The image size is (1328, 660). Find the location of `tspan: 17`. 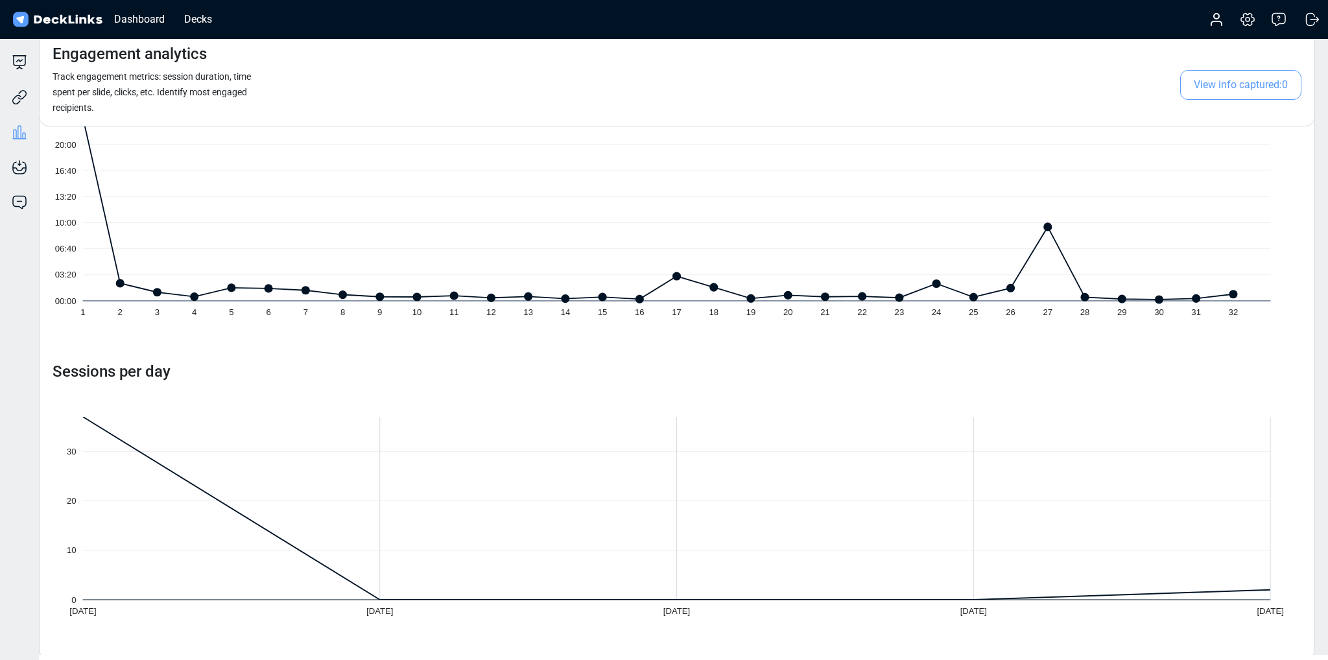

tspan: 17 is located at coordinates (677, 312).